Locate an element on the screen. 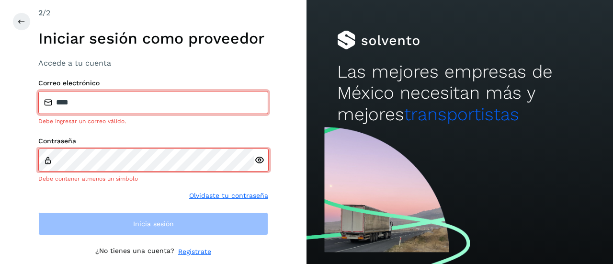  label: Contraseña is located at coordinates (153, 141).